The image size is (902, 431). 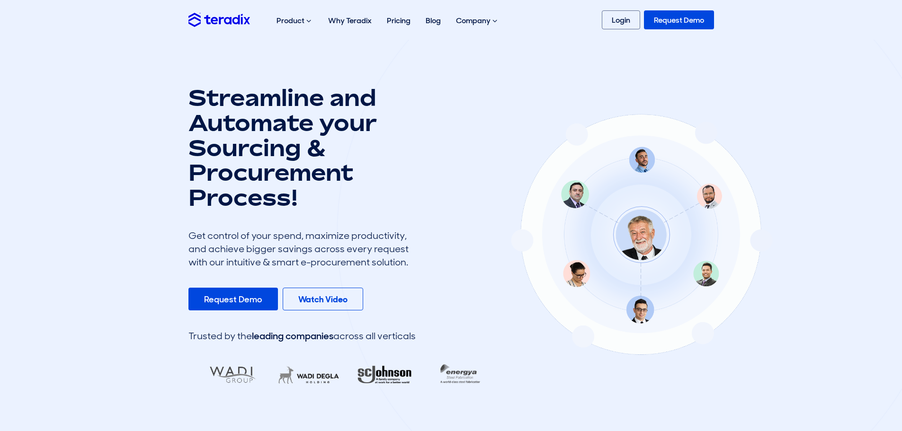 What do you see at coordinates (323, 300) in the screenshot?
I see `b: Watch Video` at bounding box center [323, 300].